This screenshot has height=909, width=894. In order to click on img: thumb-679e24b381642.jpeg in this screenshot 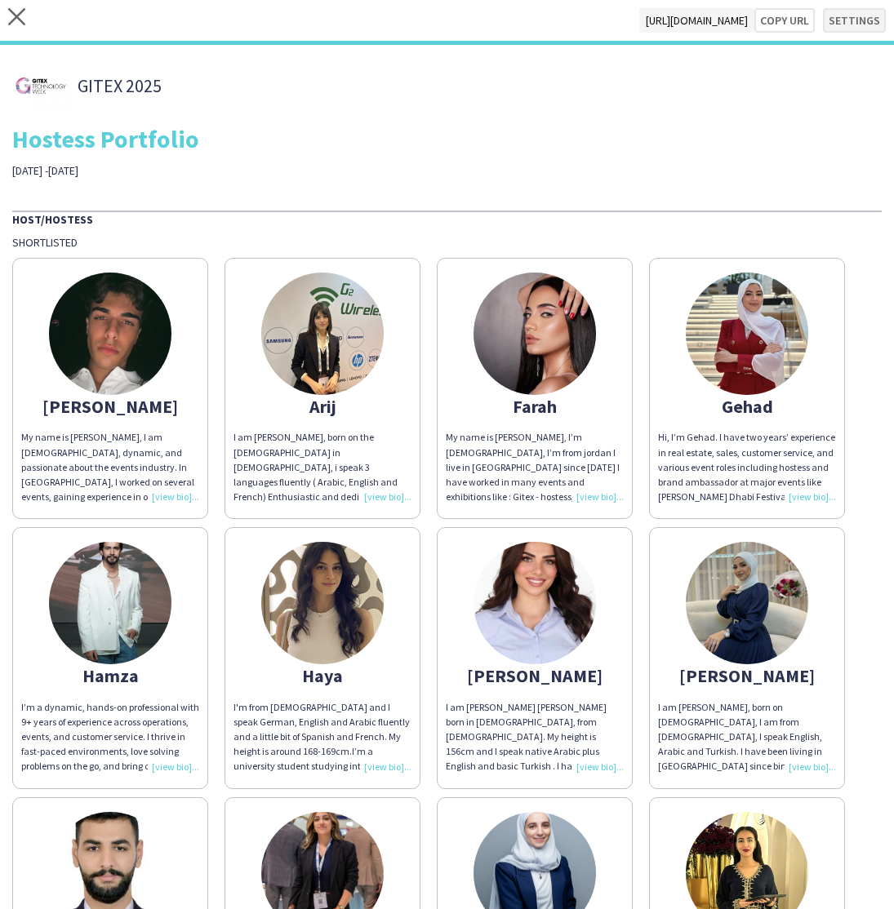, I will do `click(747, 334)`.